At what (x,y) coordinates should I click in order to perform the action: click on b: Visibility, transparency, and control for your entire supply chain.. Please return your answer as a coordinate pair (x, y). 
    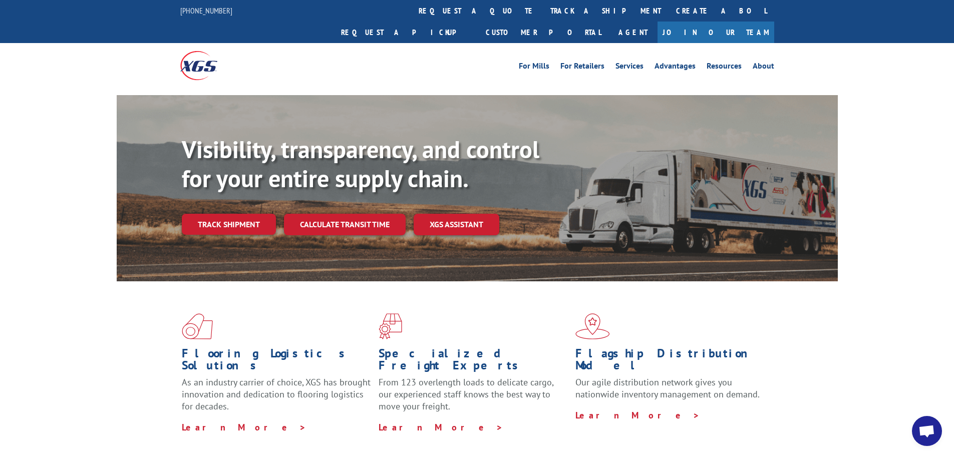
    Looking at the image, I should click on (360, 164).